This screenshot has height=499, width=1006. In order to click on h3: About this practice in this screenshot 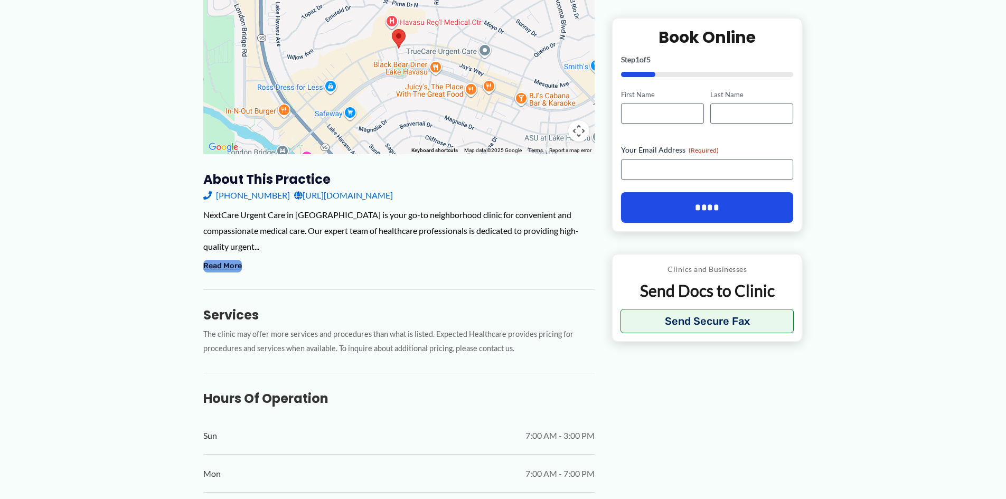, I will do `click(399, 179)`.